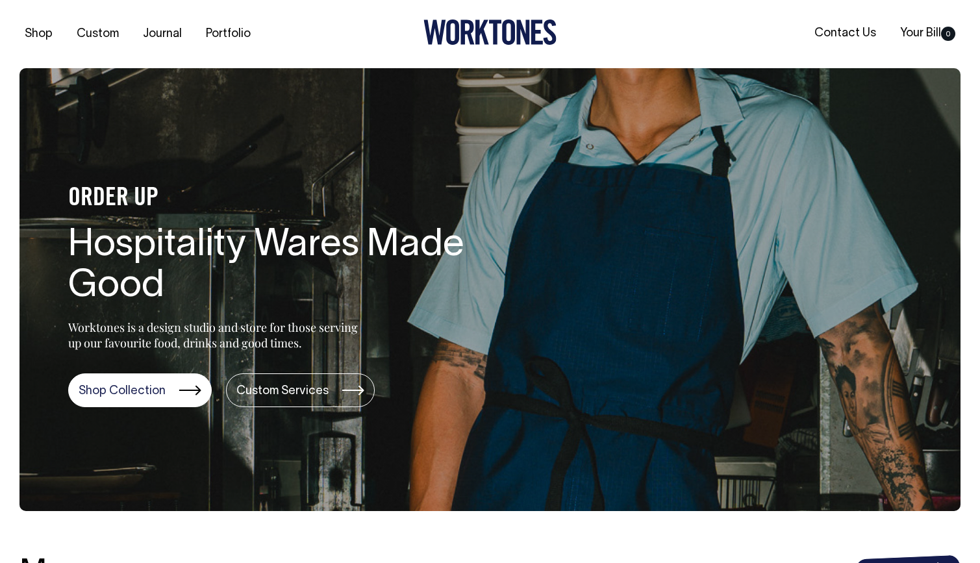 The width and height of the screenshot is (980, 563). I want to click on a: Portfolio, so click(228, 34).